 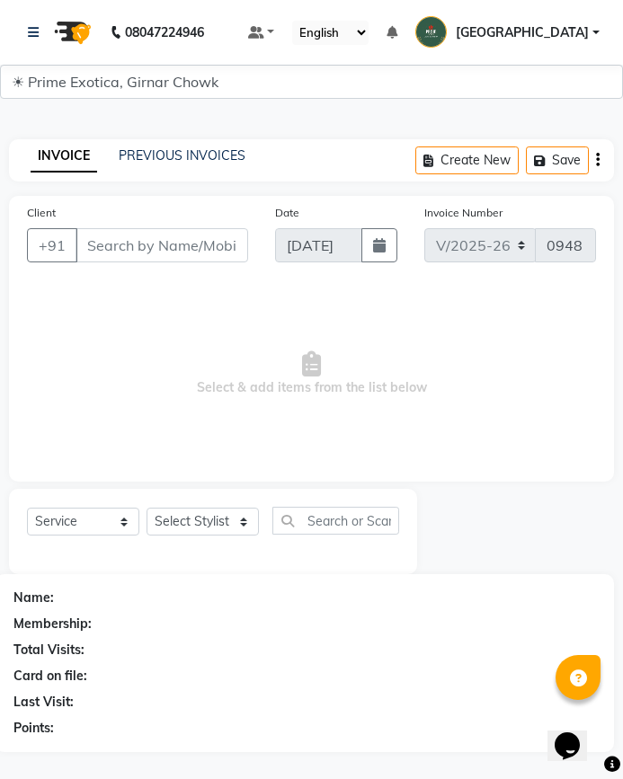 What do you see at coordinates (287, 213) in the screenshot?
I see `label: Date` at bounding box center [287, 213].